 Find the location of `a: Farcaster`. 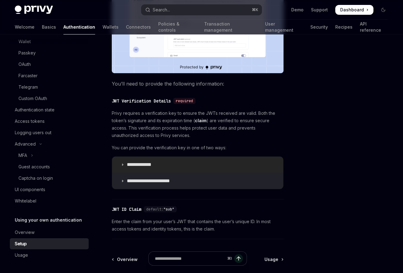

a: Farcaster is located at coordinates (49, 76).